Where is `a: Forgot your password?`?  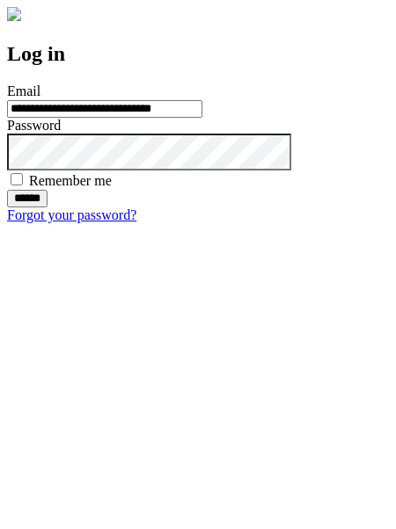
a: Forgot your password? is located at coordinates (71, 214).